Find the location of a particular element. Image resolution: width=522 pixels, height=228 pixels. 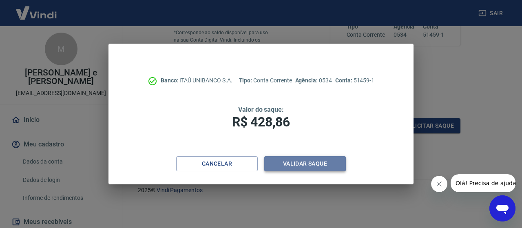

span: Banco: is located at coordinates (170, 80).